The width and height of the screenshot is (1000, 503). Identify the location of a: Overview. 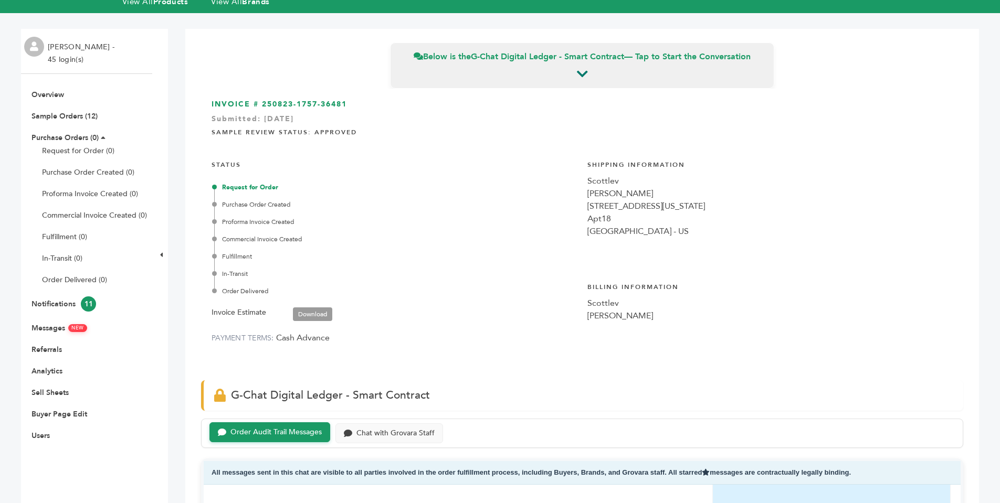
(48, 94).